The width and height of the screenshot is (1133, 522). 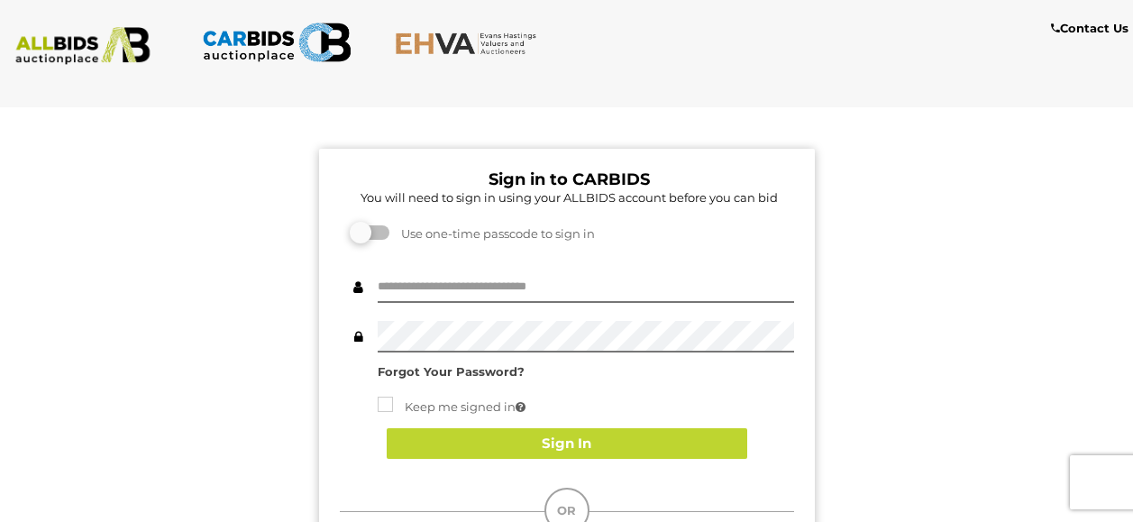 I want to click on a: Contact Us, so click(x=1092, y=28).